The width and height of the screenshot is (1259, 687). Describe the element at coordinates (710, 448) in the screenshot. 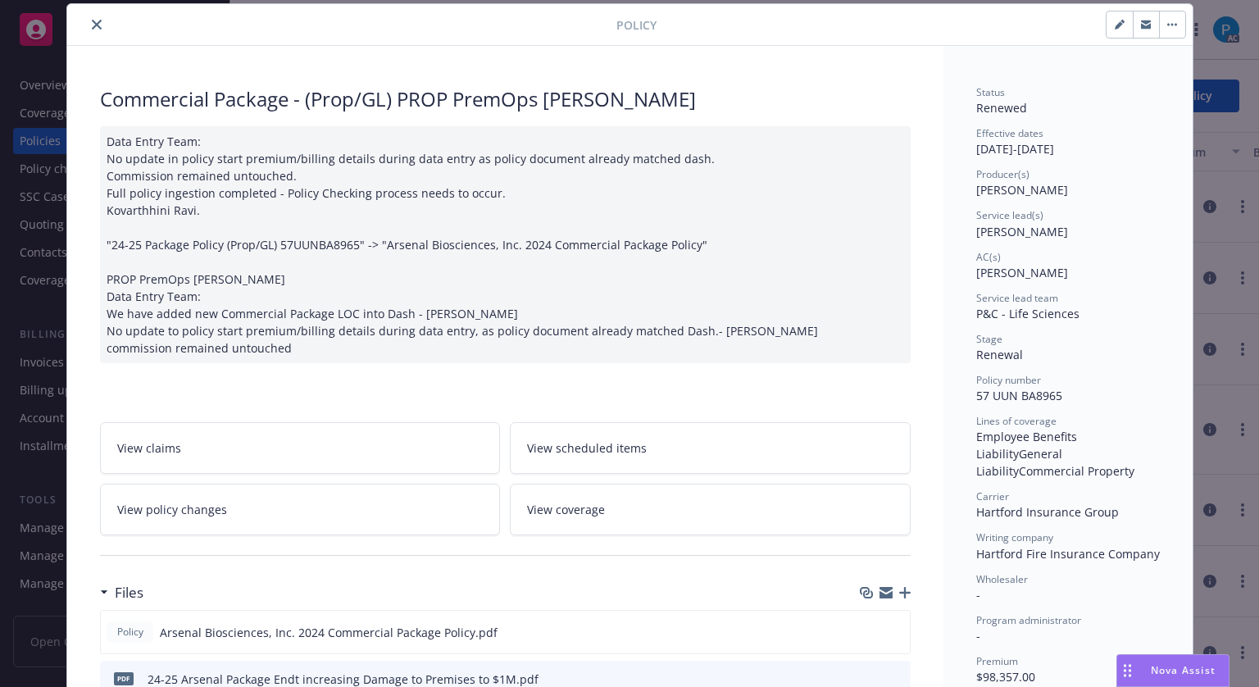

I see `a: View scheduled items` at that location.